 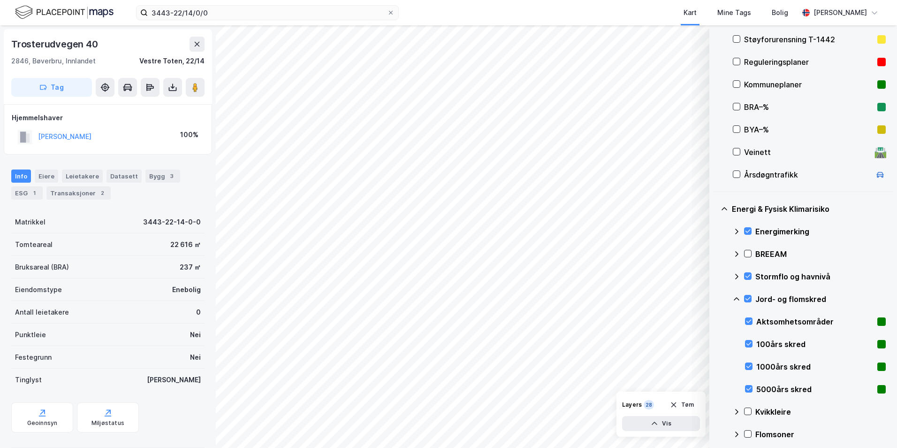 I want to click on div: Matrikkel, so click(x=30, y=222).